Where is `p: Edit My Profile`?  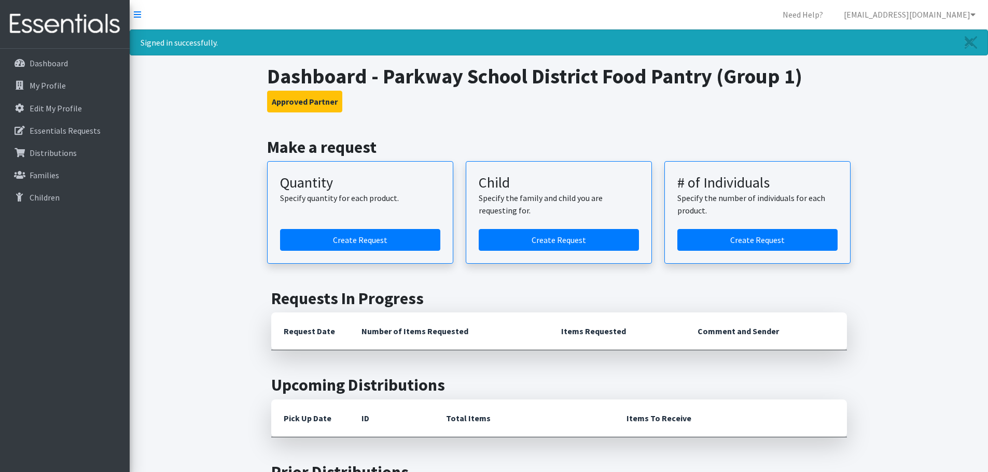
p: Edit My Profile is located at coordinates (55, 108).